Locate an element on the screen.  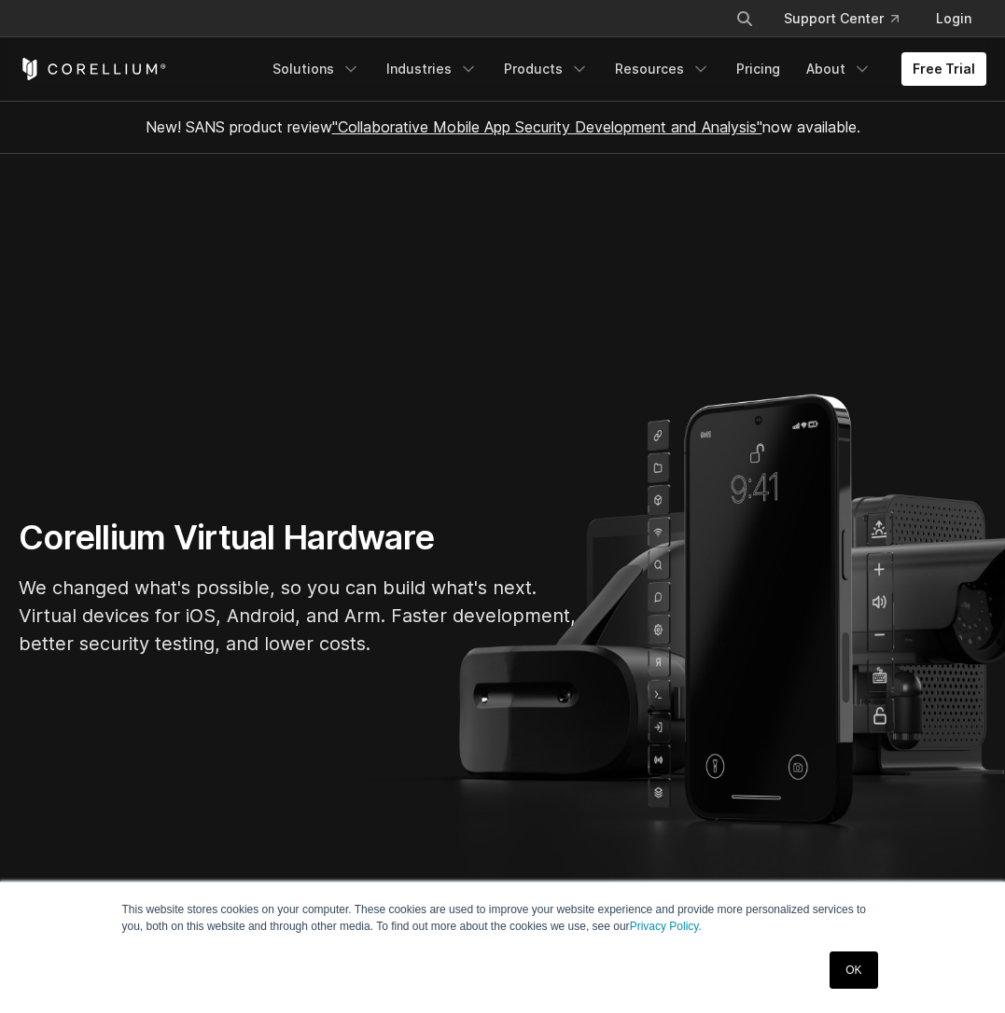
h1: Corellium Virtual Hardware is located at coordinates (299, 537).